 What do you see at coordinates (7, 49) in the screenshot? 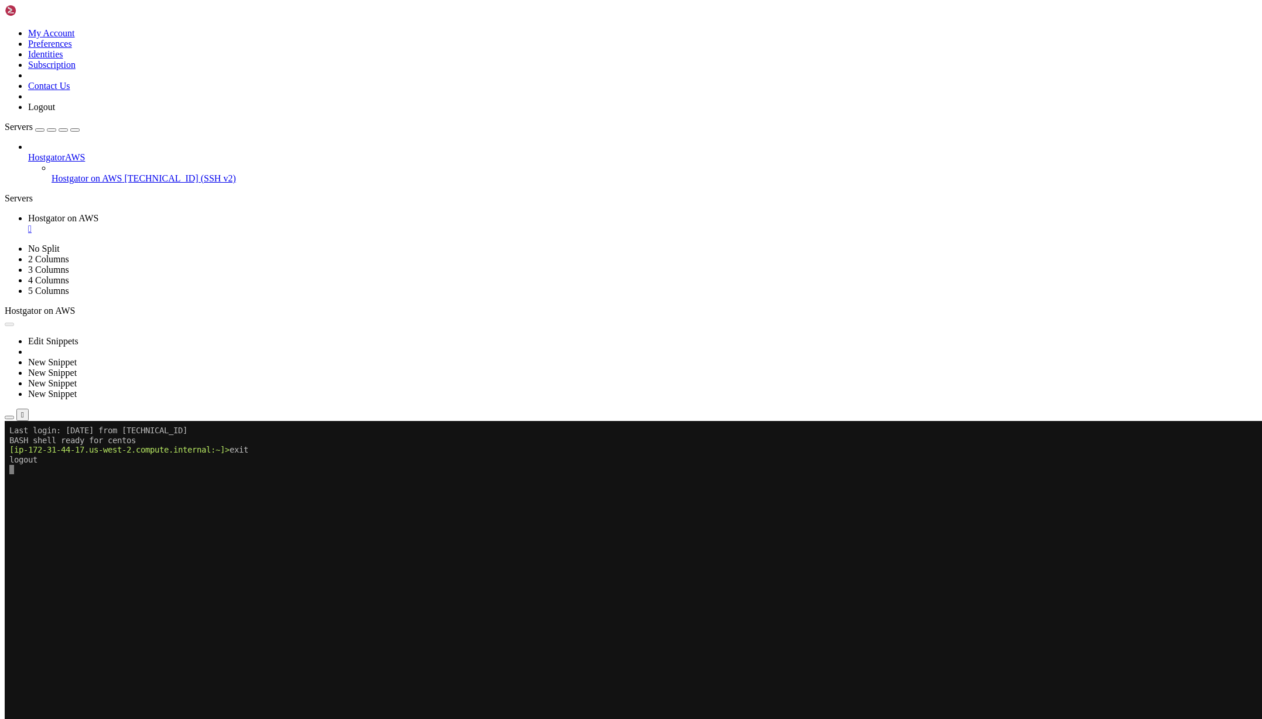
I see `div: (0, 4)` at bounding box center [7, 49].